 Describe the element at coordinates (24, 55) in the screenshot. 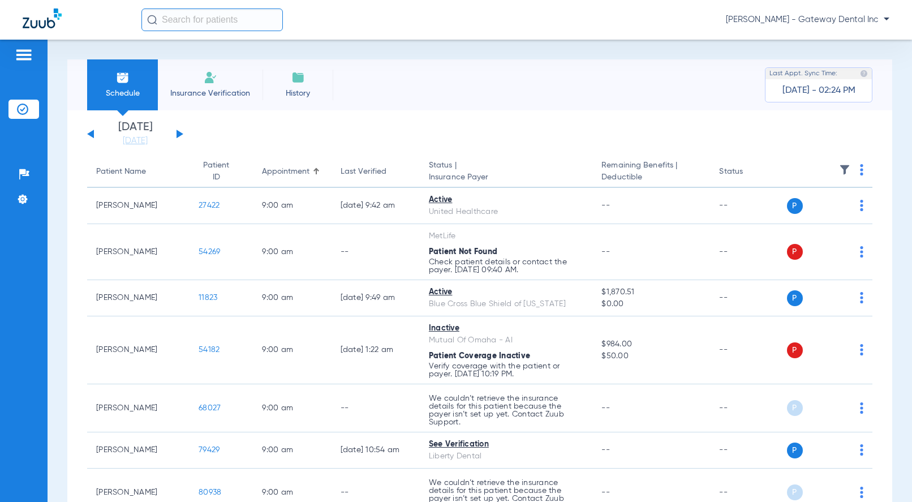

I see `img: hamburger-icon` at that location.